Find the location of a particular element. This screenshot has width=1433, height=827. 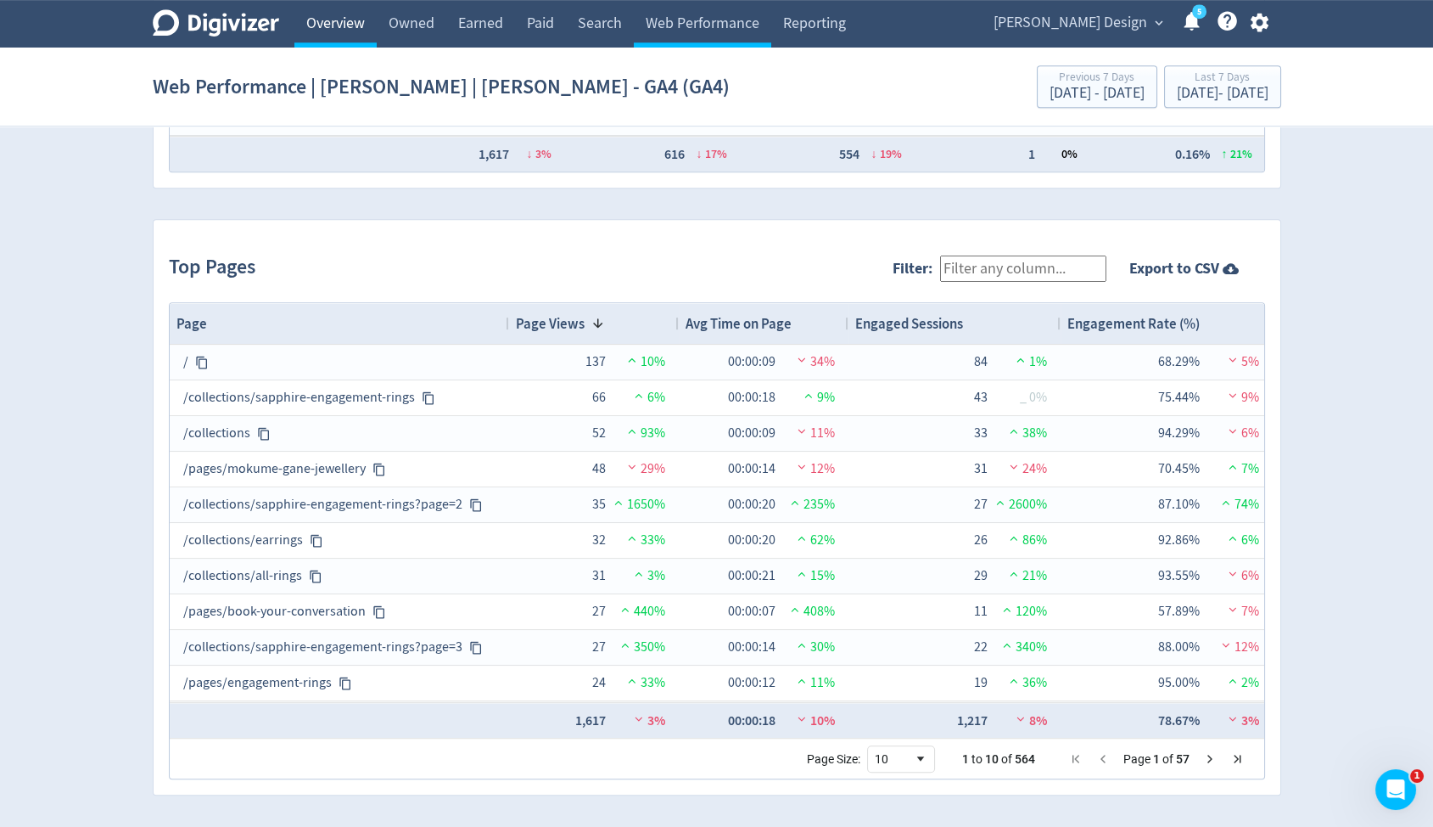

span: 616 is located at coordinates (675, 154).